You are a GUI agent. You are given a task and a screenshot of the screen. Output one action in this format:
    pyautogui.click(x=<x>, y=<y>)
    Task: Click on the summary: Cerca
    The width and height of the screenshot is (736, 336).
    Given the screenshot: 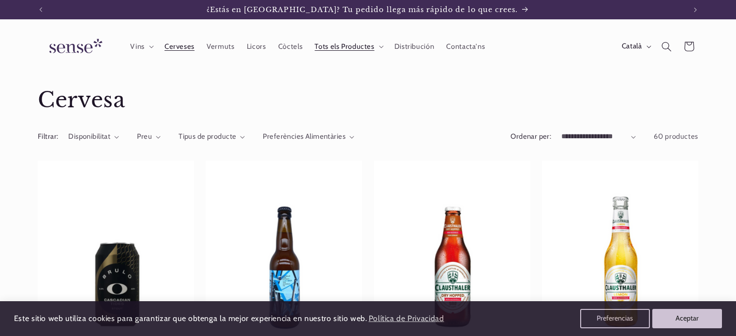 What is the action you would take?
    pyautogui.click(x=667, y=46)
    